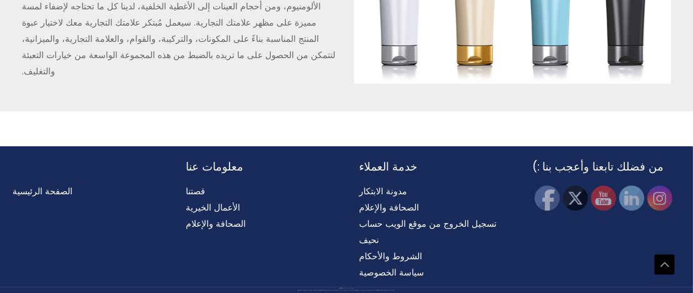 Image resolution: width=693 pixels, height=293 pixels. Describe the element at coordinates (259, 208) in the screenshot. I see `nav: معلومات عنا` at that location.